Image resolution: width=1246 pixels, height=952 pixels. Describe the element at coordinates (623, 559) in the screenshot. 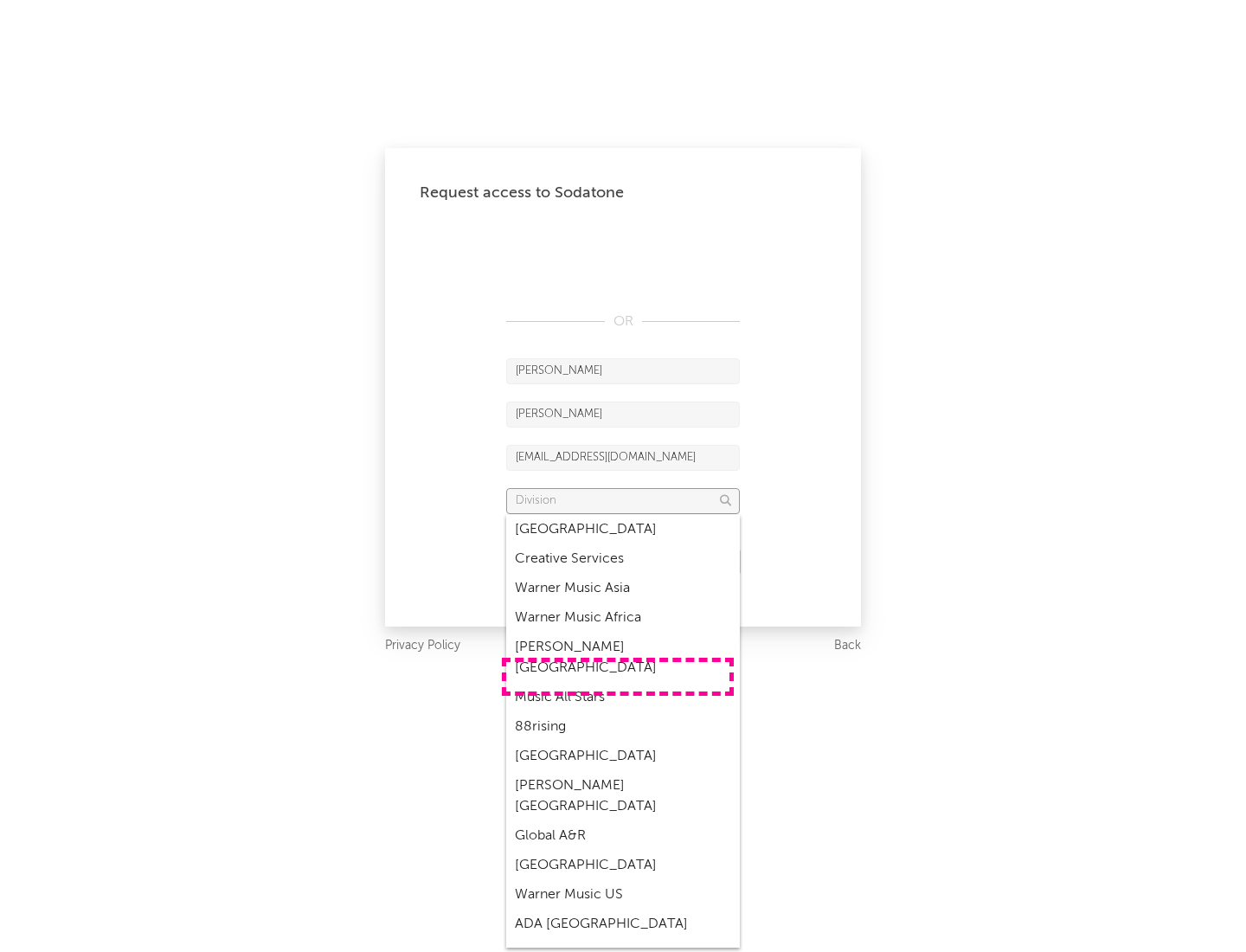

I see `div: Creative Services` at that location.